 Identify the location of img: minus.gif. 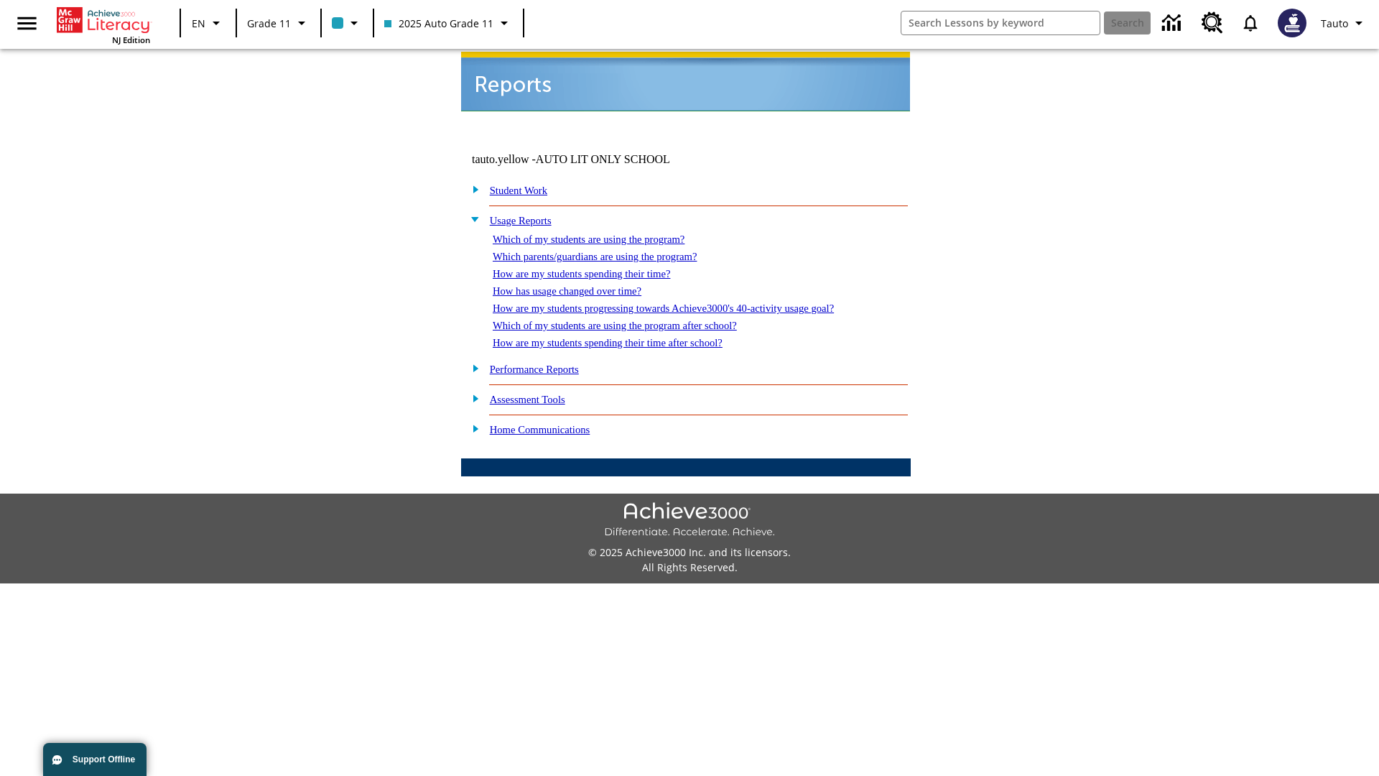
(472, 219).